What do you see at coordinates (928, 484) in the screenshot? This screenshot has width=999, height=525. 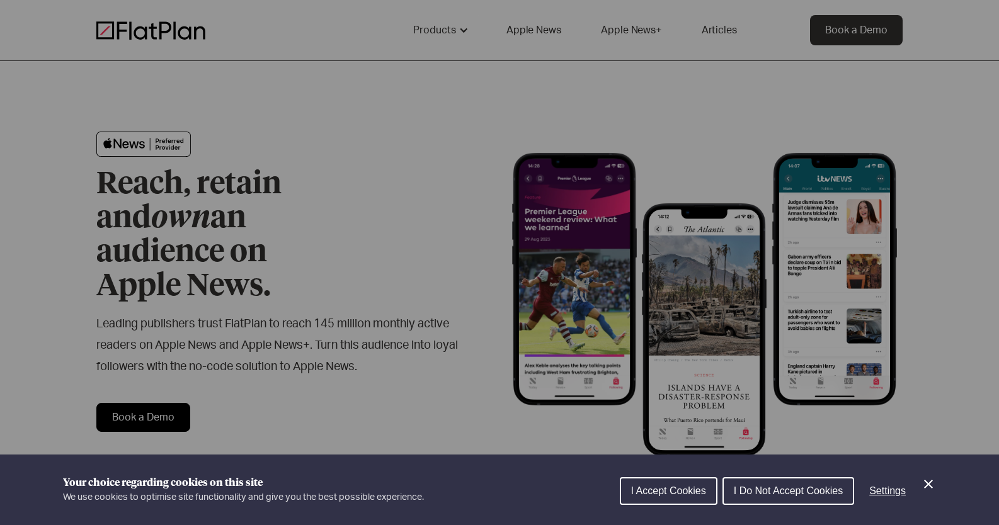 I see `button: Close Cookie Control` at bounding box center [928, 484].